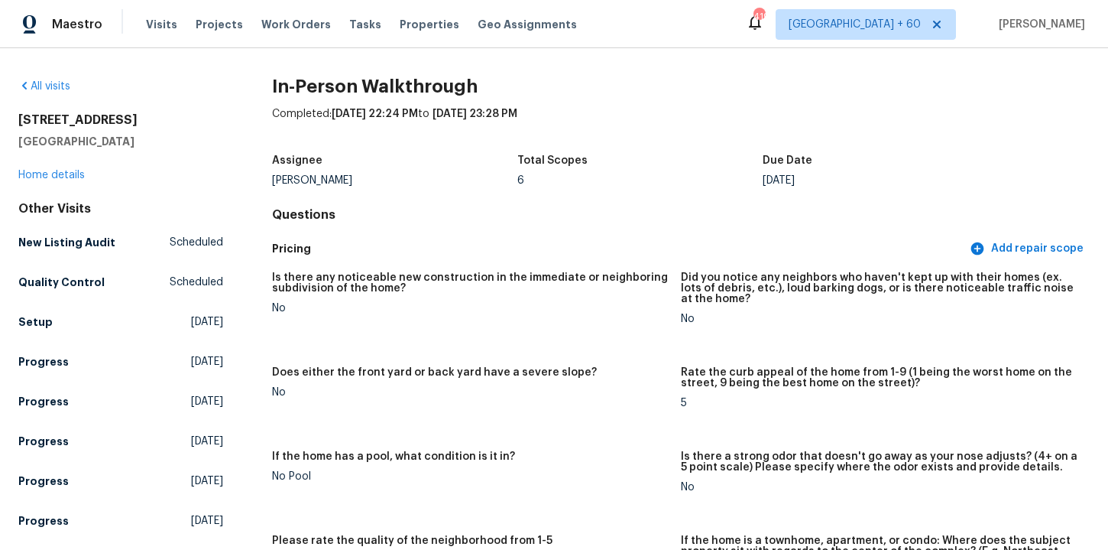  I want to click on h4: Questions, so click(681, 215).